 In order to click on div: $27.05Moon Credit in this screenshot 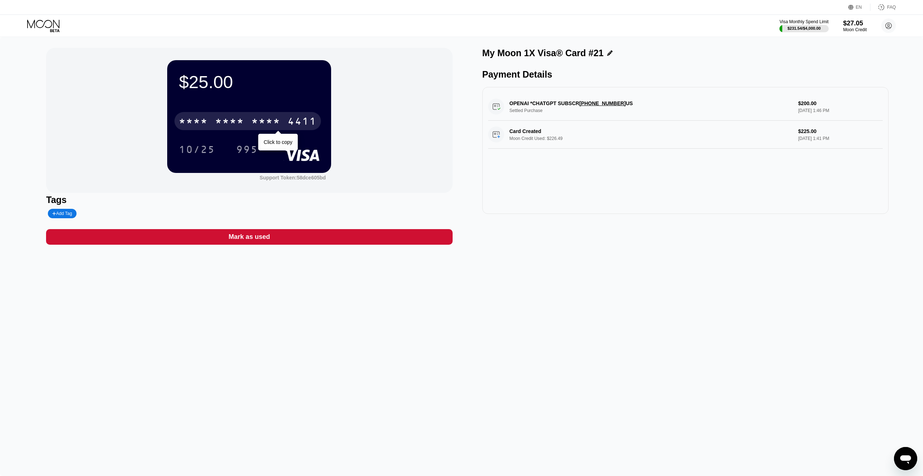, I will do `click(855, 26)`.